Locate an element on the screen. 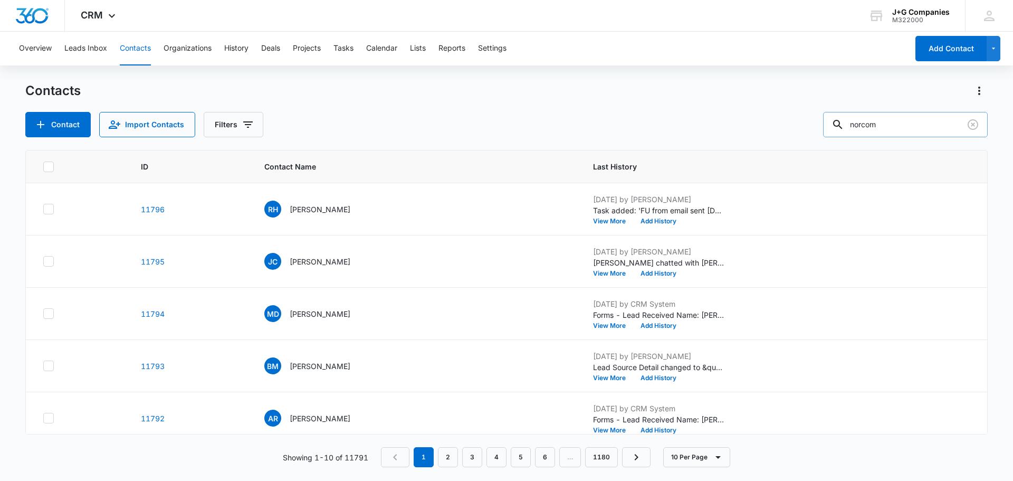  h1: Contacts is located at coordinates (53, 91).